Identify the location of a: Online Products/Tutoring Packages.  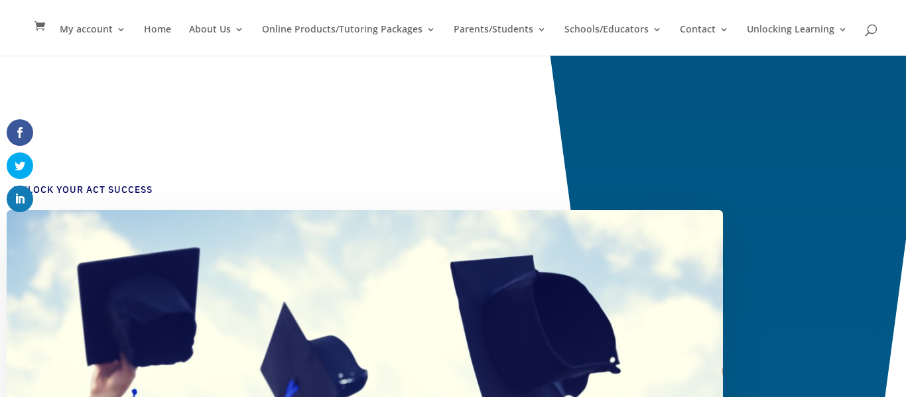
(349, 40).